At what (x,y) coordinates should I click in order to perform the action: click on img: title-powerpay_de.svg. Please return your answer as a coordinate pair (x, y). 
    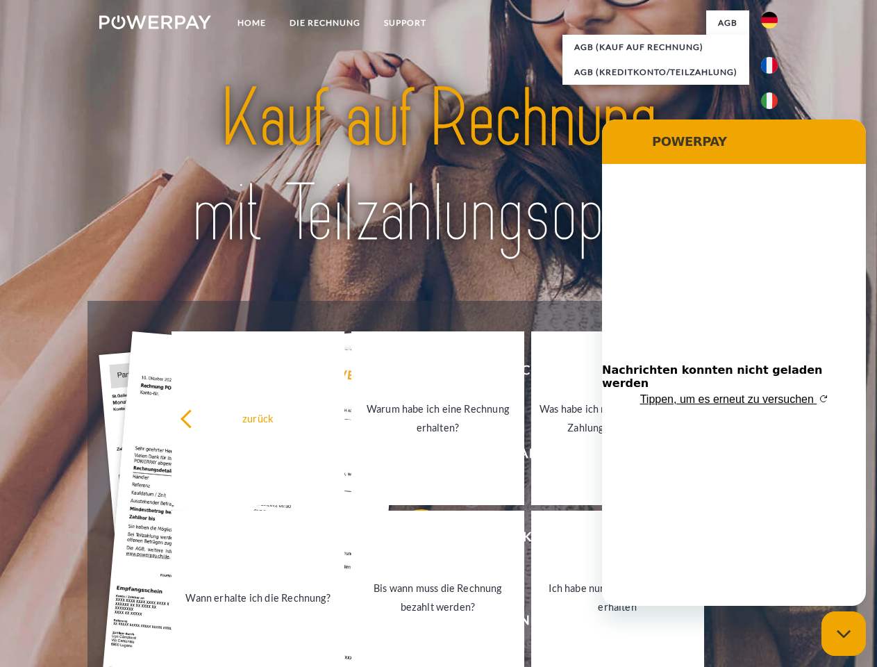
    Looking at the image, I should click on (438, 166).